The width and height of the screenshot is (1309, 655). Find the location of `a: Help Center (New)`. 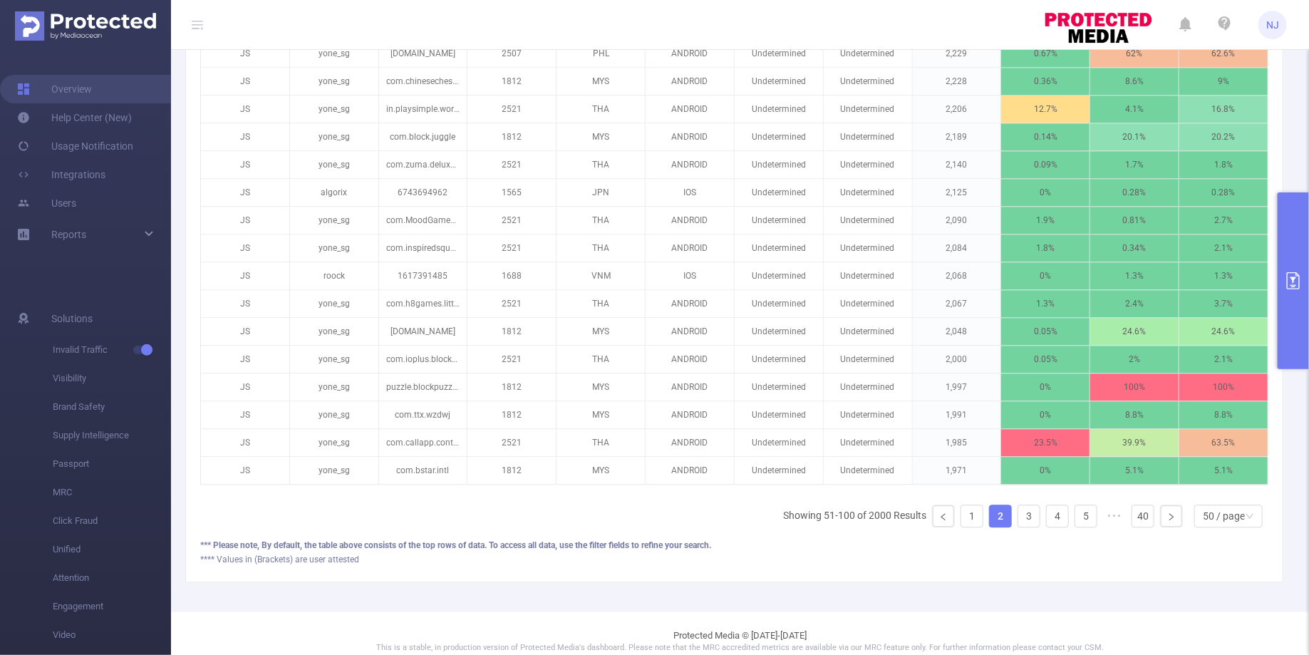

a: Help Center (New) is located at coordinates (74, 118).